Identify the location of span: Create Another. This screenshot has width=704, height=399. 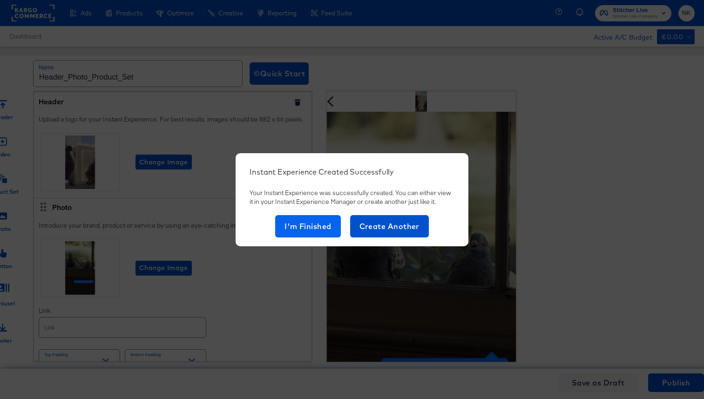
(389, 226).